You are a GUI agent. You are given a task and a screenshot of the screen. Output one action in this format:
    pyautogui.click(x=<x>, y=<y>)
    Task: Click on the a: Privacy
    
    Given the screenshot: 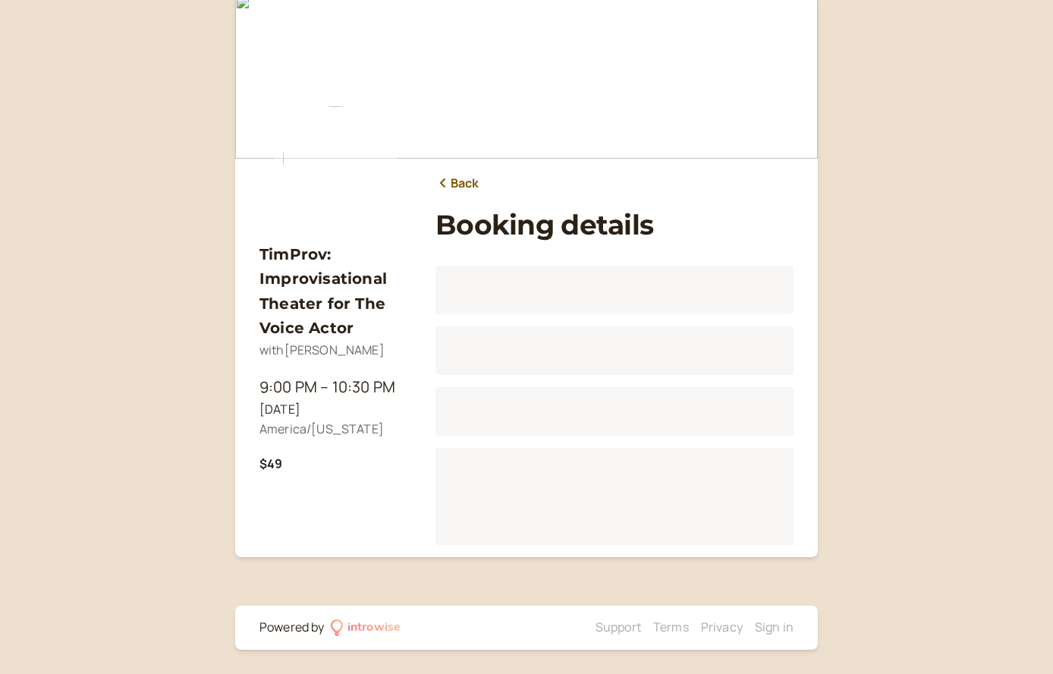 What is the action you would take?
    pyautogui.click(x=721, y=627)
    